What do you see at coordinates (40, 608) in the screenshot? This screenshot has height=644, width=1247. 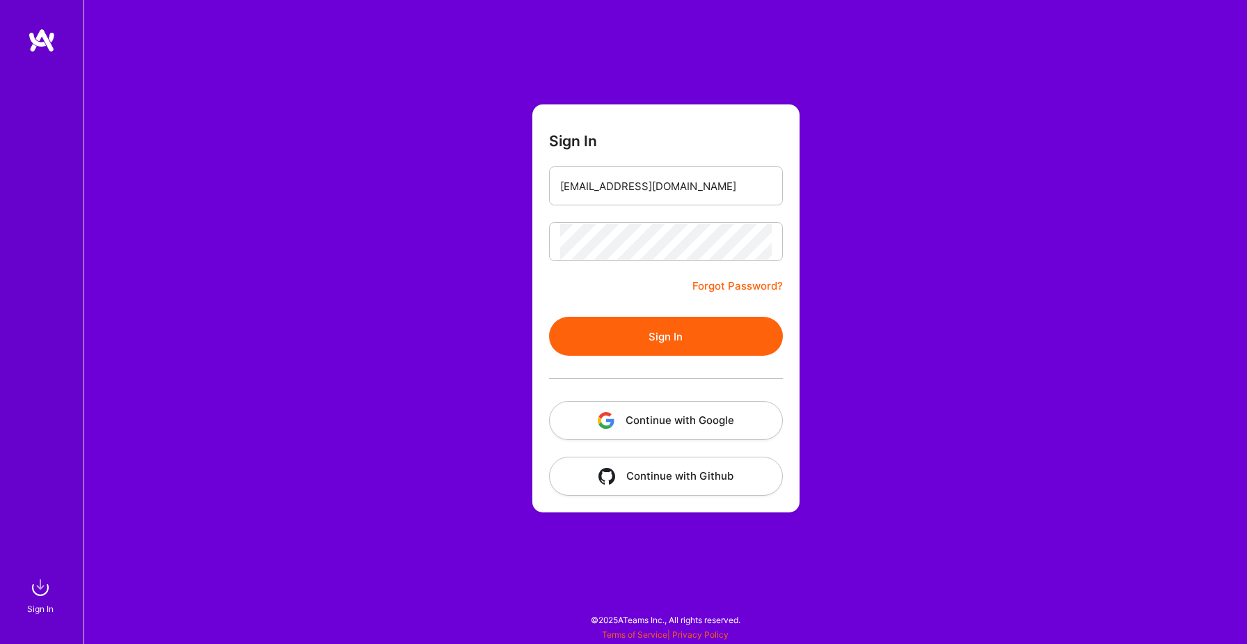 I see `div: Sign In` at bounding box center [40, 608].